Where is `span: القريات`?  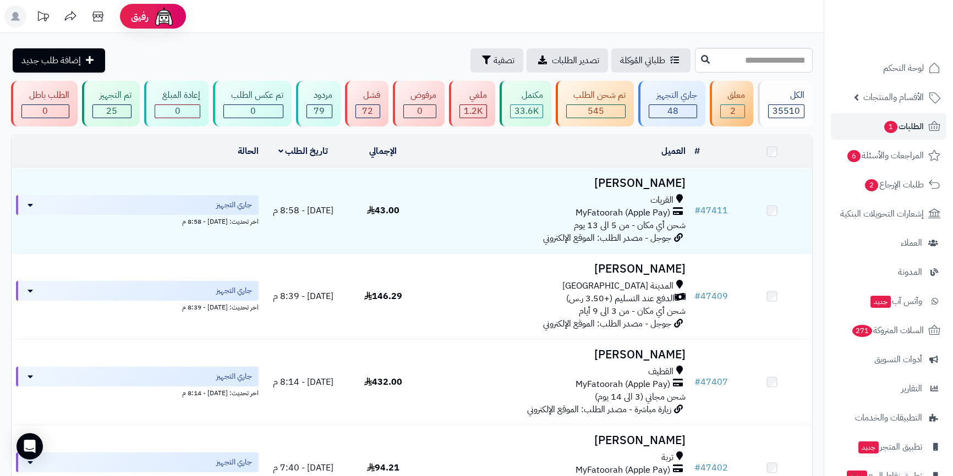
span: القريات is located at coordinates (662, 200).